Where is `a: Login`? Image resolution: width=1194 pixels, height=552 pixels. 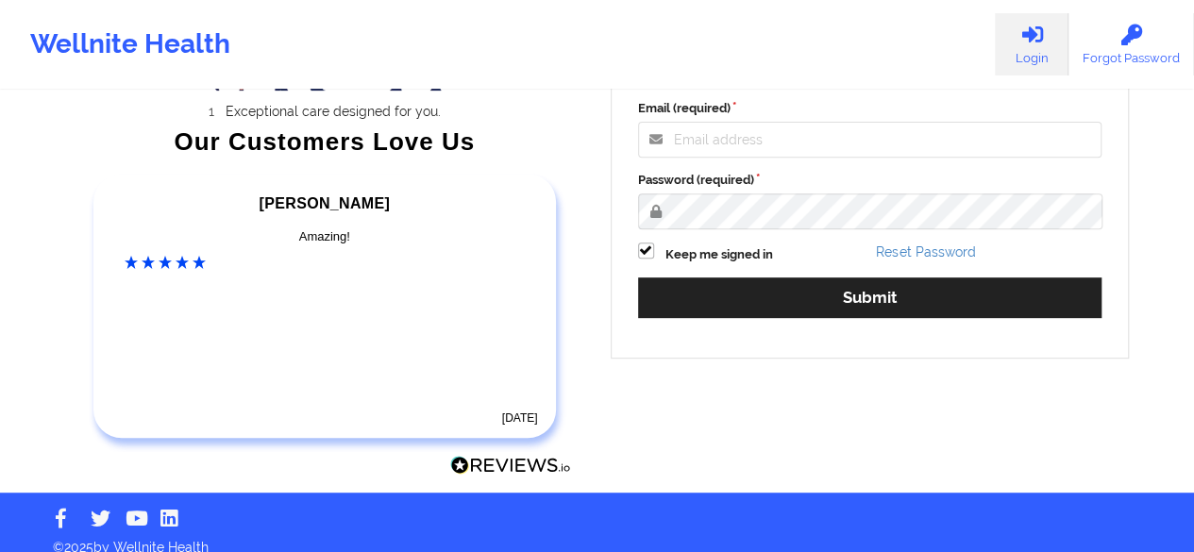 a: Login is located at coordinates (1032, 44).